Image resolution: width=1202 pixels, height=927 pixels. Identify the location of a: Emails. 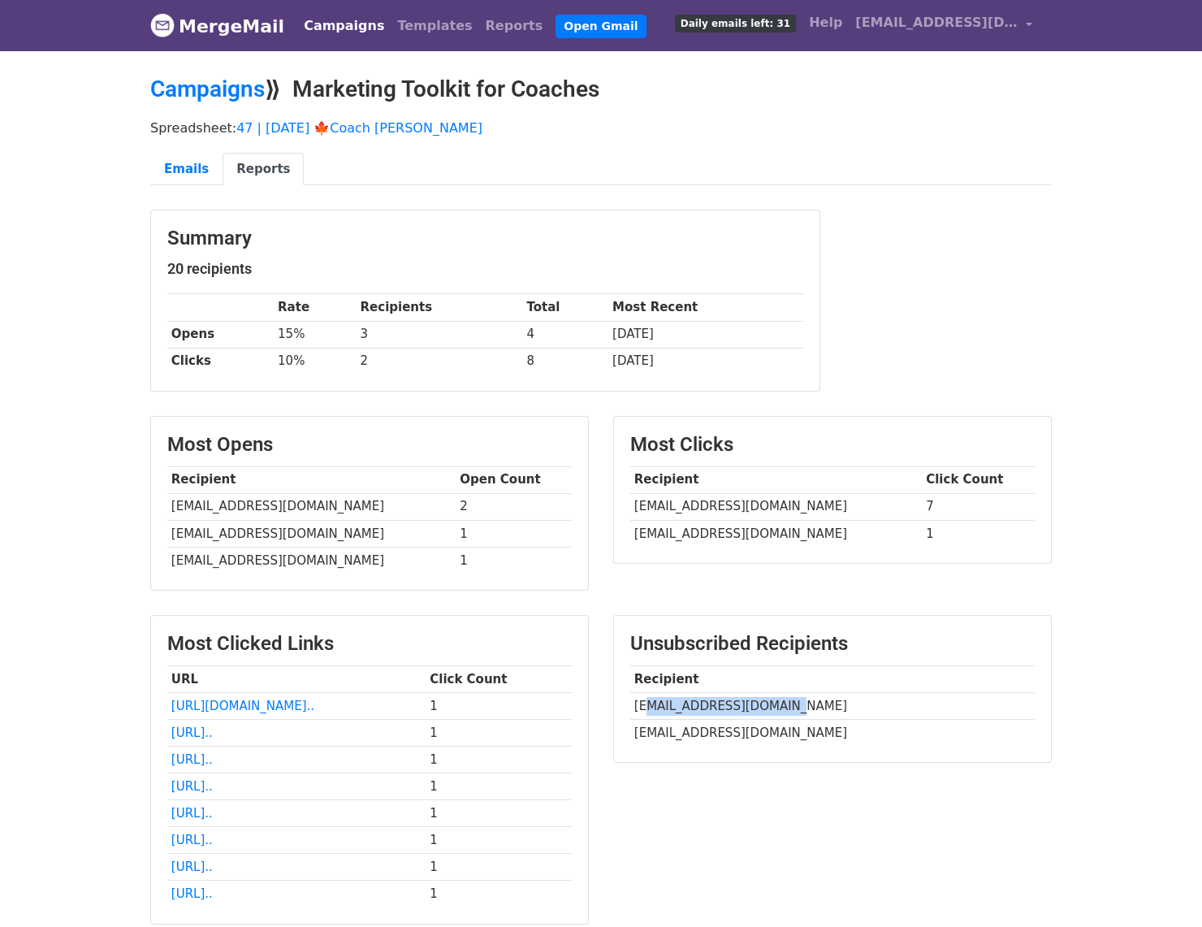
(186, 169).